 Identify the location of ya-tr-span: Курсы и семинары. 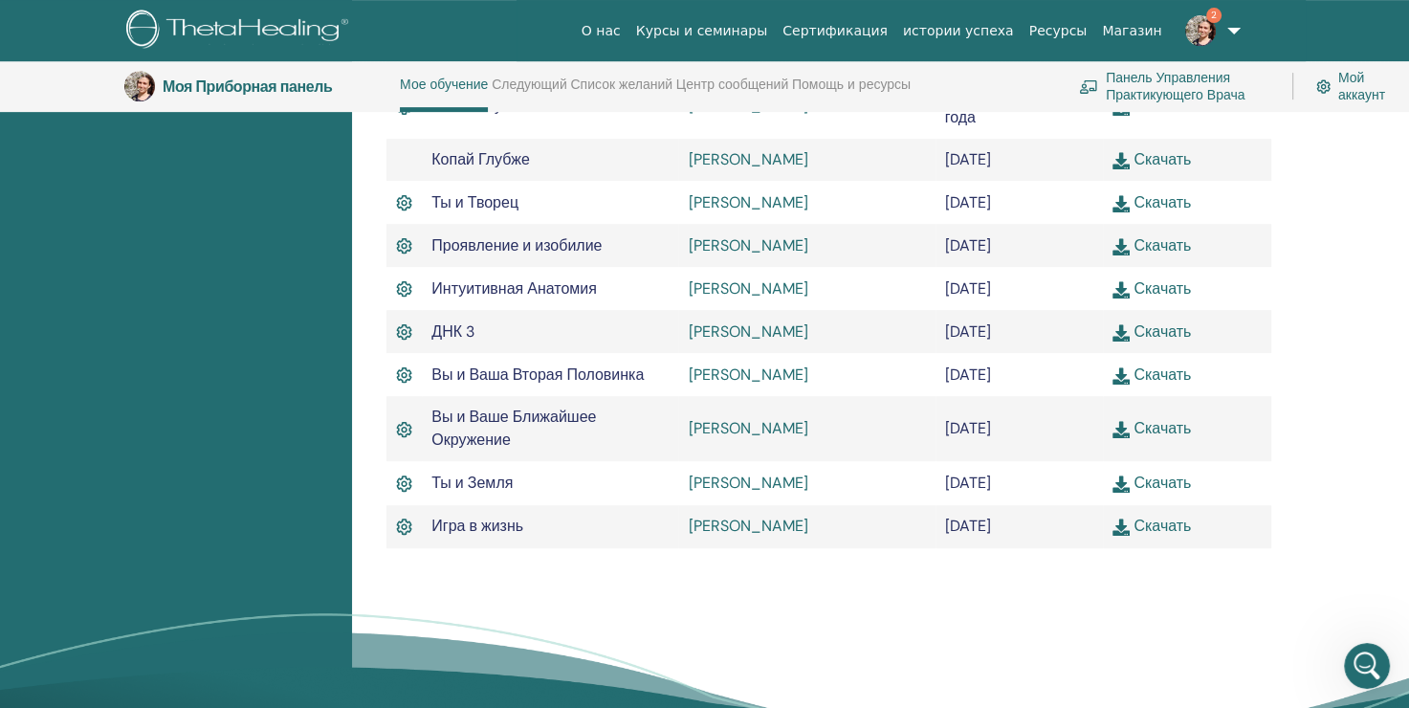
(702, 31).